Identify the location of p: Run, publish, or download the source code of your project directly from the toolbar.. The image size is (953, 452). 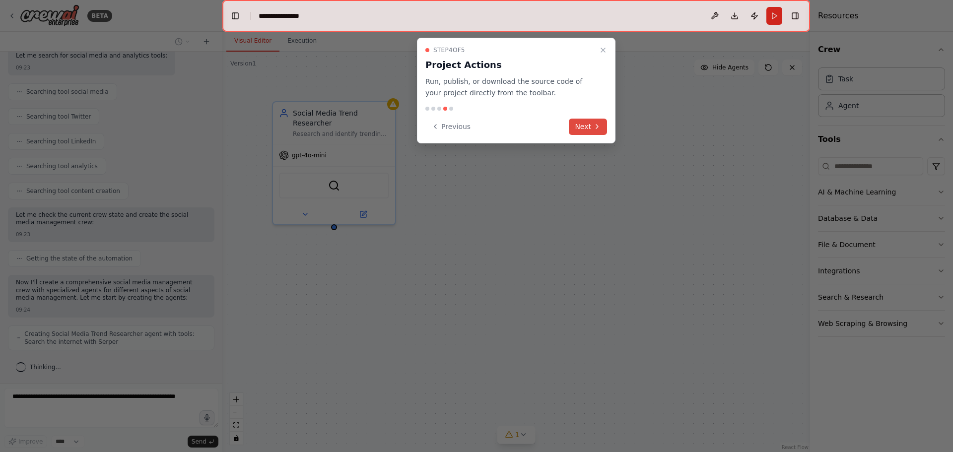
(510, 87).